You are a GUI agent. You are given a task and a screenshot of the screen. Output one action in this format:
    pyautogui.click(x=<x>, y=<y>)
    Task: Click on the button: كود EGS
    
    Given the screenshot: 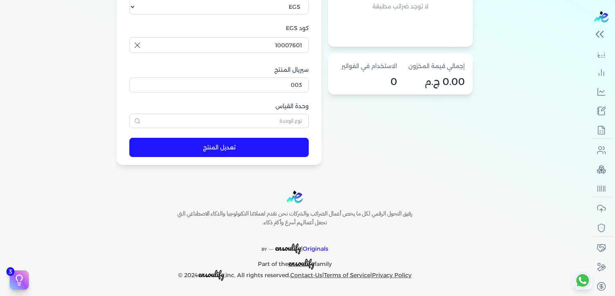 What is the action you would take?
    pyautogui.click(x=219, y=46)
    